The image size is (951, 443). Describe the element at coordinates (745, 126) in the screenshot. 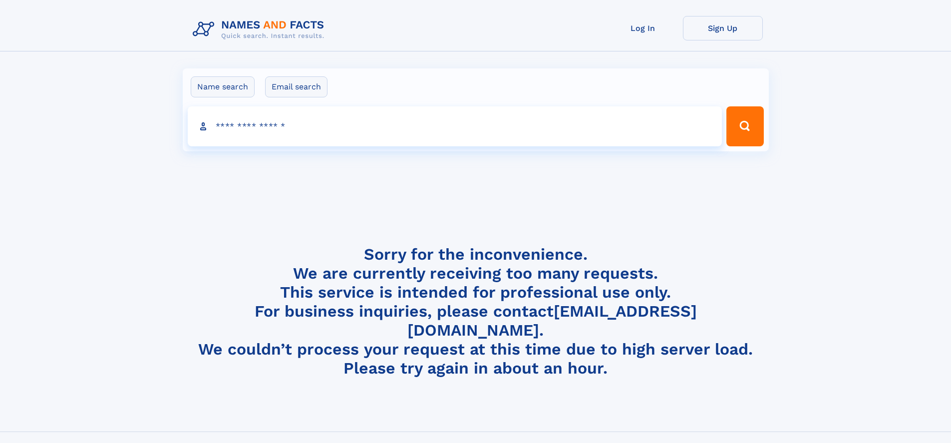

I see `button: Search Button` at that location.